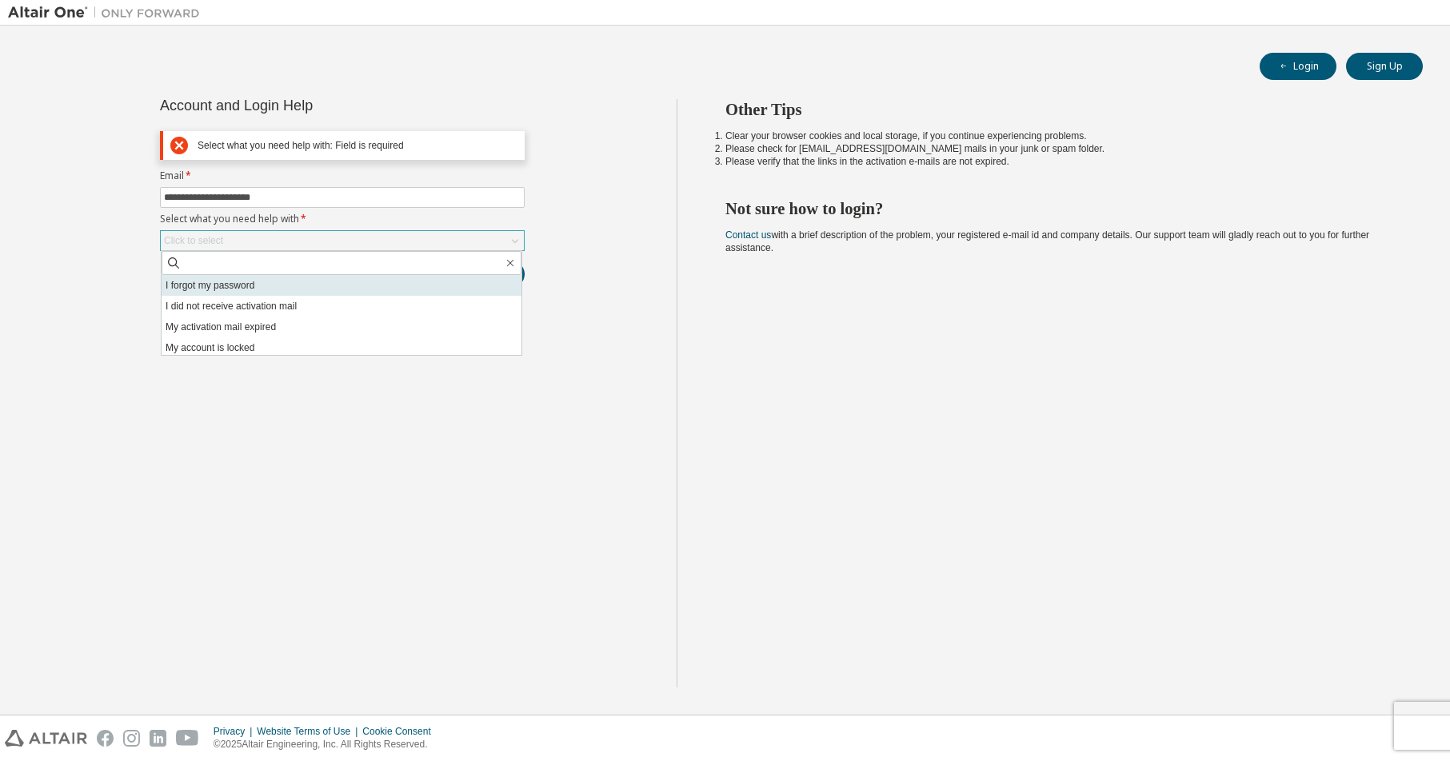 Image resolution: width=1450 pixels, height=761 pixels. I want to click on label: Select what you need help with, so click(342, 219).